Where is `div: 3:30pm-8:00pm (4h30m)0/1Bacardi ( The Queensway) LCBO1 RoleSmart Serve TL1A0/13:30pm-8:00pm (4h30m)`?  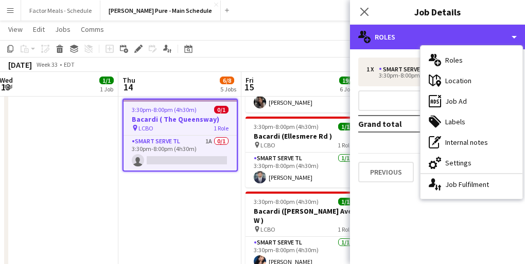 div: 3:30pm-8:00pm (4h30m)0/1Bacardi ( The Queensway) LCBO1 RoleSmart Serve TL1A0/13:30pm-8:00pm (4h30m) is located at coordinates (180, 135).